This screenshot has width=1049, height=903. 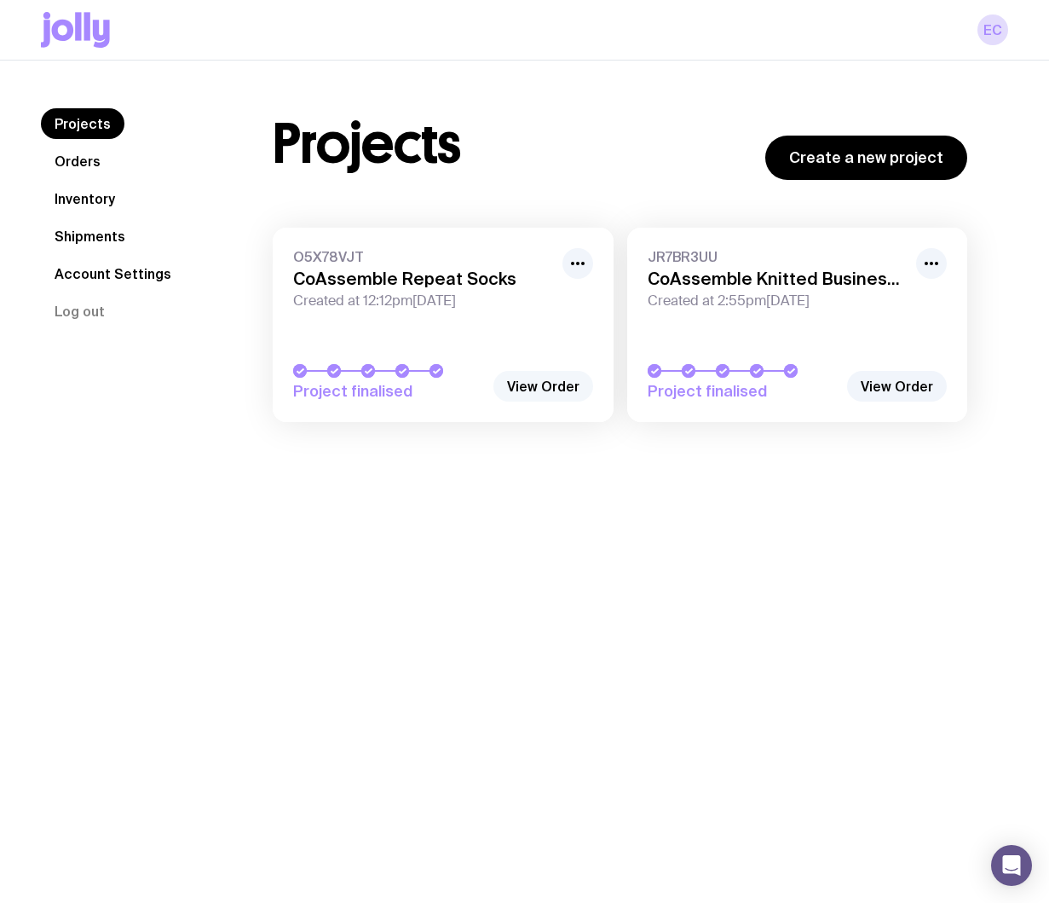 I want to click on span: JR7BR3UU, so click(x=777, y=257).